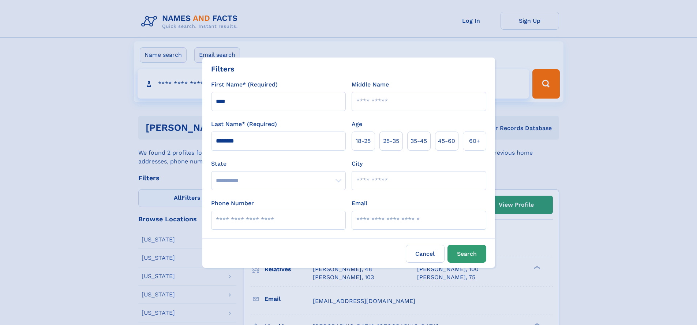  I want to click on label: State, so click(278, 164).